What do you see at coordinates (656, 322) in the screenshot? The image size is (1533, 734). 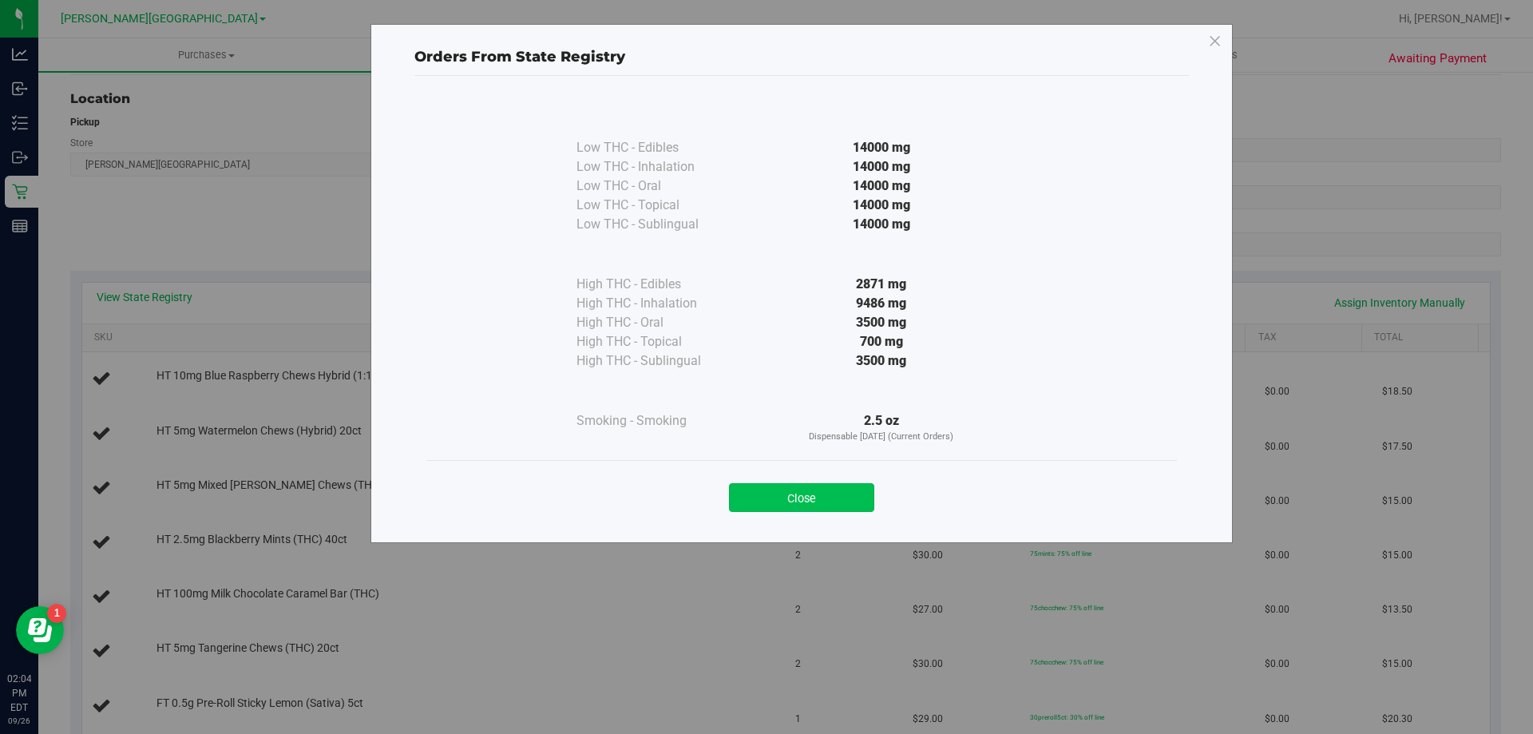 I see `div: High THC - Oral` at bounding box center [656, 322].